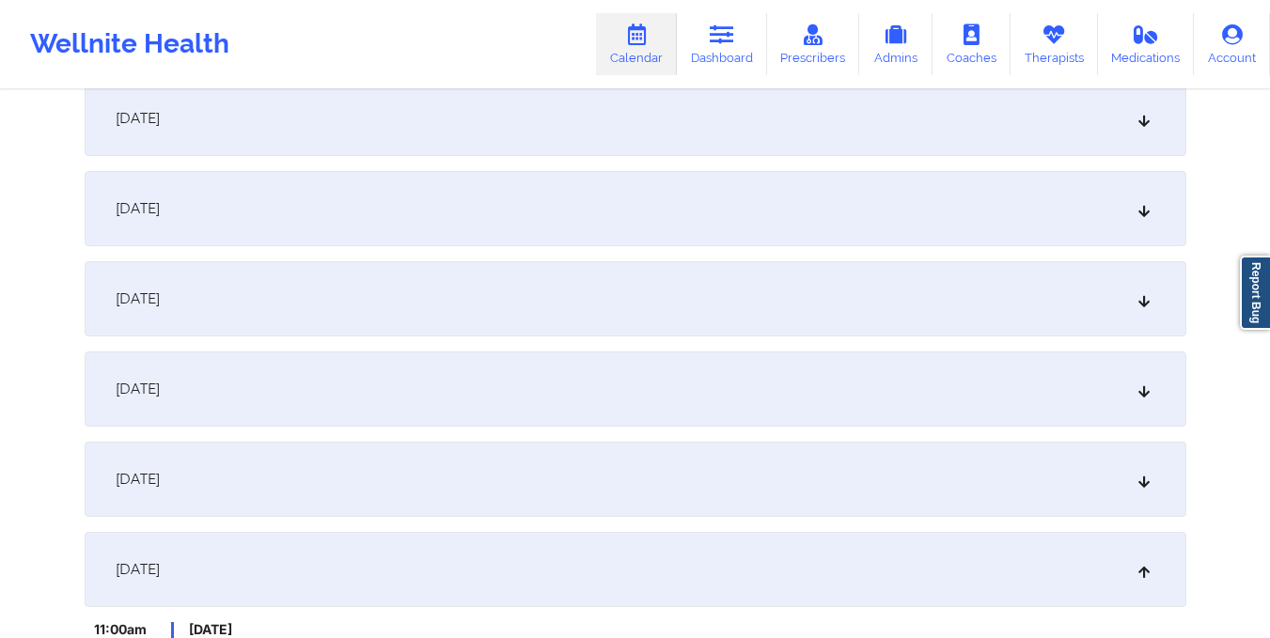  I want to click on a: Therapists, so click(1054, 44).